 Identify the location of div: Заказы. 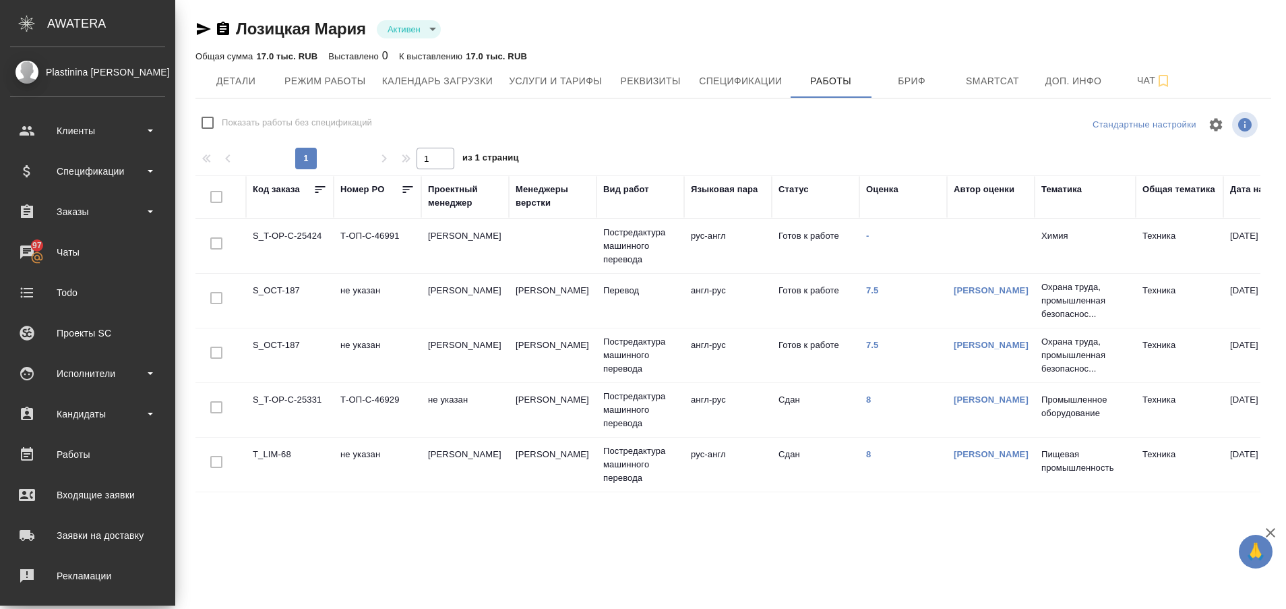
(88, 212).